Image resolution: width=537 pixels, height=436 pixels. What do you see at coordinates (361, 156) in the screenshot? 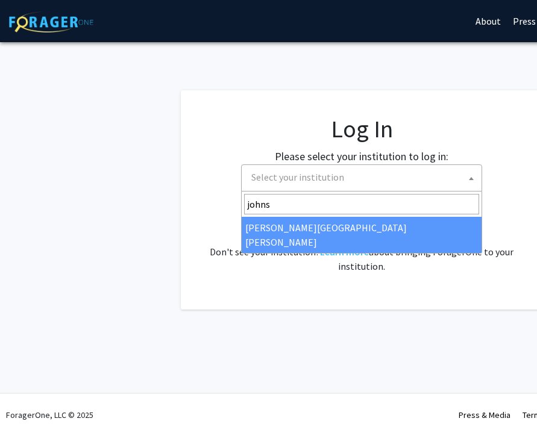
I see `label: Please select your institution to log in:` at bounding box center [361, 156].